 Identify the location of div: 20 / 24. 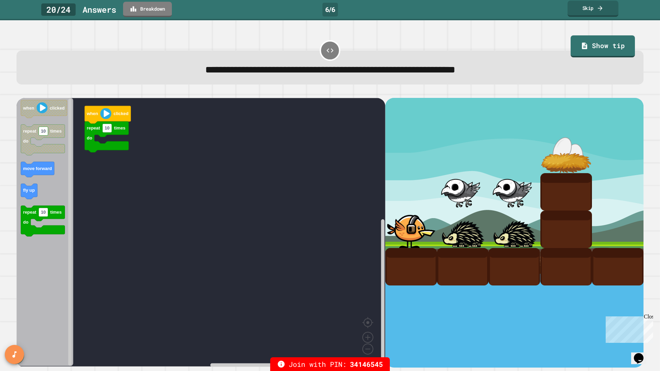
(58, 10).